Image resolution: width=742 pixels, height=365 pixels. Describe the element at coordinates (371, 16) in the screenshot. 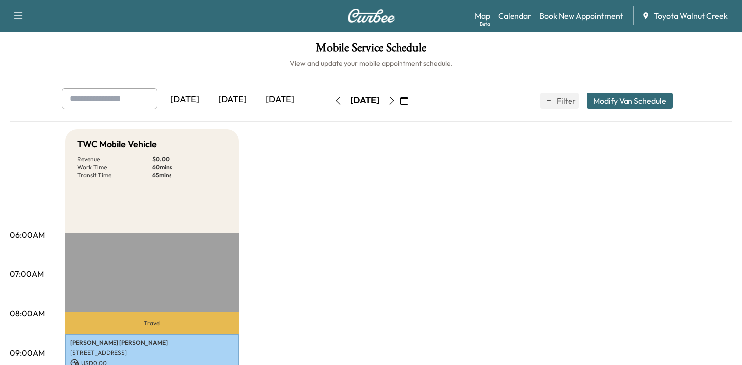

I see `img: Curbee Logo` at that location.